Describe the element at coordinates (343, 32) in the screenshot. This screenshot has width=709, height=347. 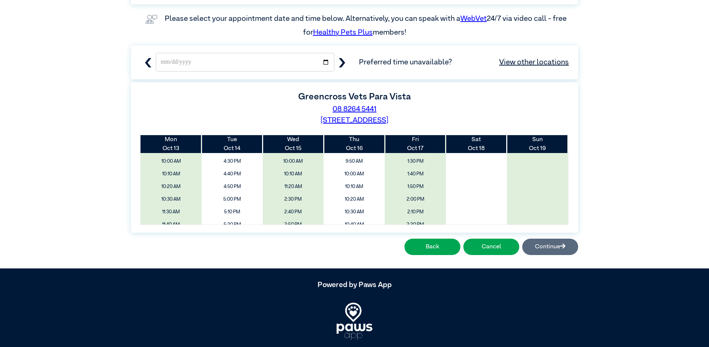
I see `a: Healthy Pets Plus` at that location.